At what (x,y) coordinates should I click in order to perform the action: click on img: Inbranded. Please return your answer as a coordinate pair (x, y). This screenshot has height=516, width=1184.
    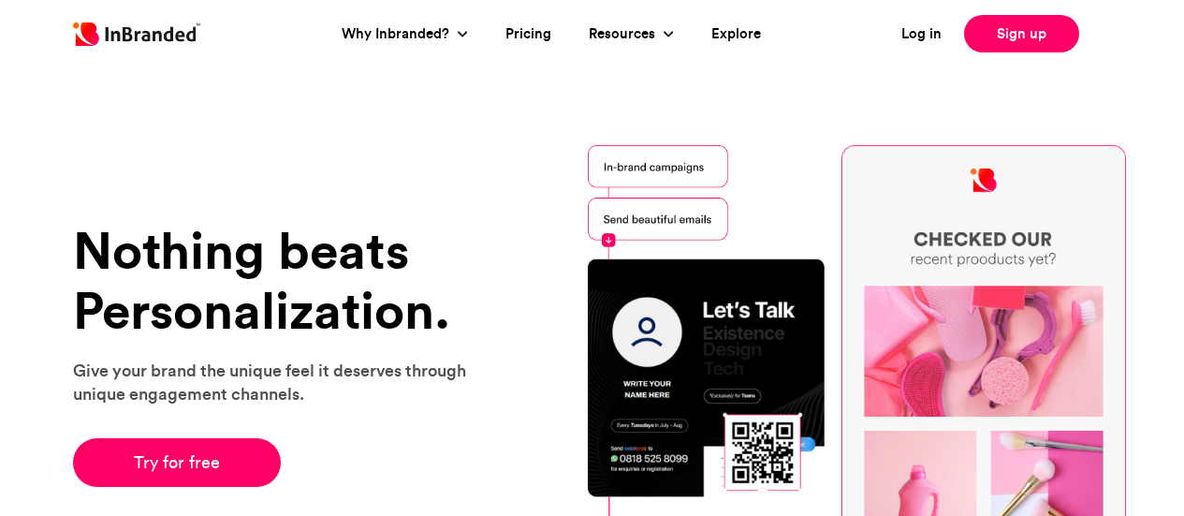
    Looking at the image, I should click on (137, 34).